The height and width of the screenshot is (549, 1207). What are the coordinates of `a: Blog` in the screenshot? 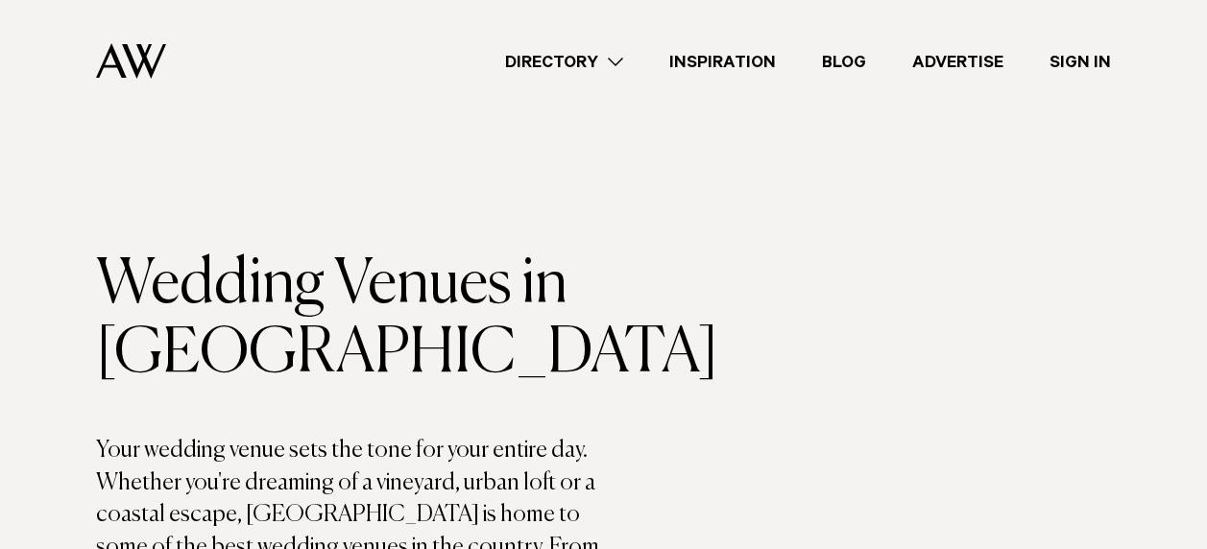 It's located at (844, 61).